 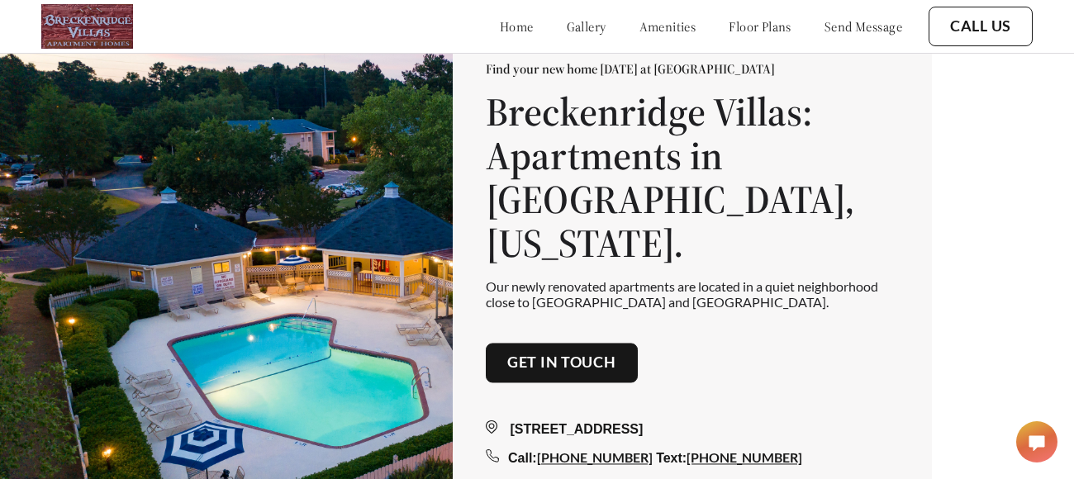 I want to click on a: amenities, so click(x=668, y=26).